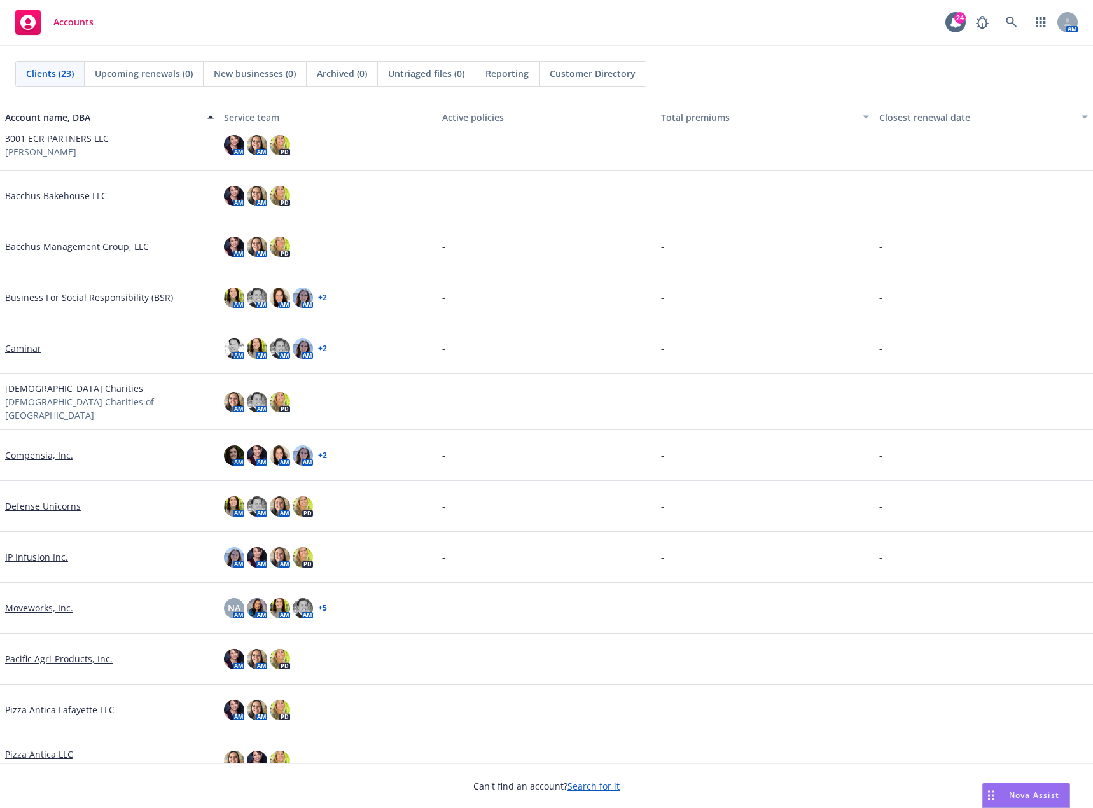  I want to click on span: Untriaged files (0), so click(426, 73).